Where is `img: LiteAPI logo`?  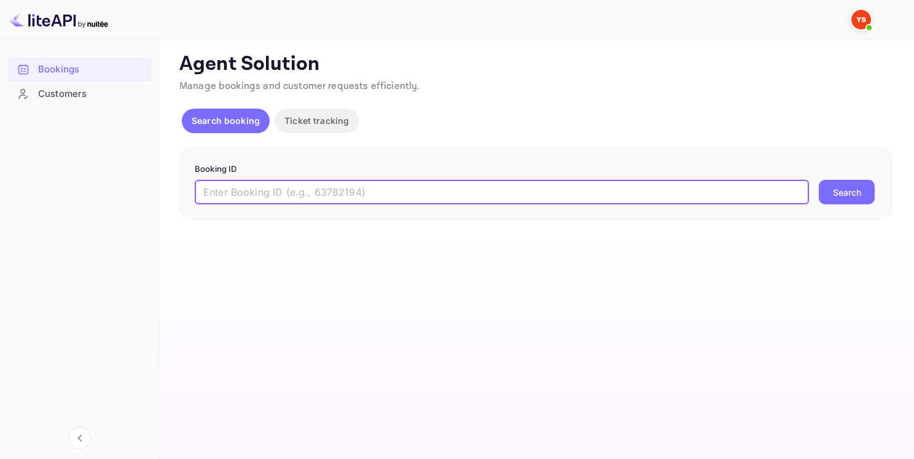 img: LiteAPI logo is located at coordinates (59, 20).